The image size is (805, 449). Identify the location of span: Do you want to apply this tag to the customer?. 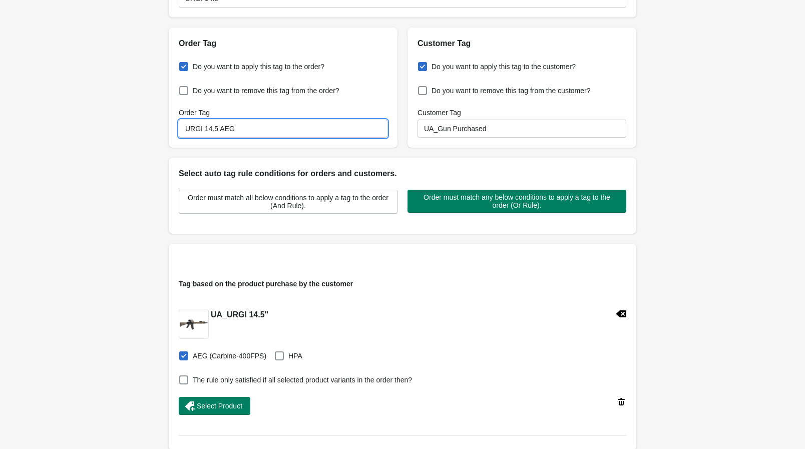
(503, 67).